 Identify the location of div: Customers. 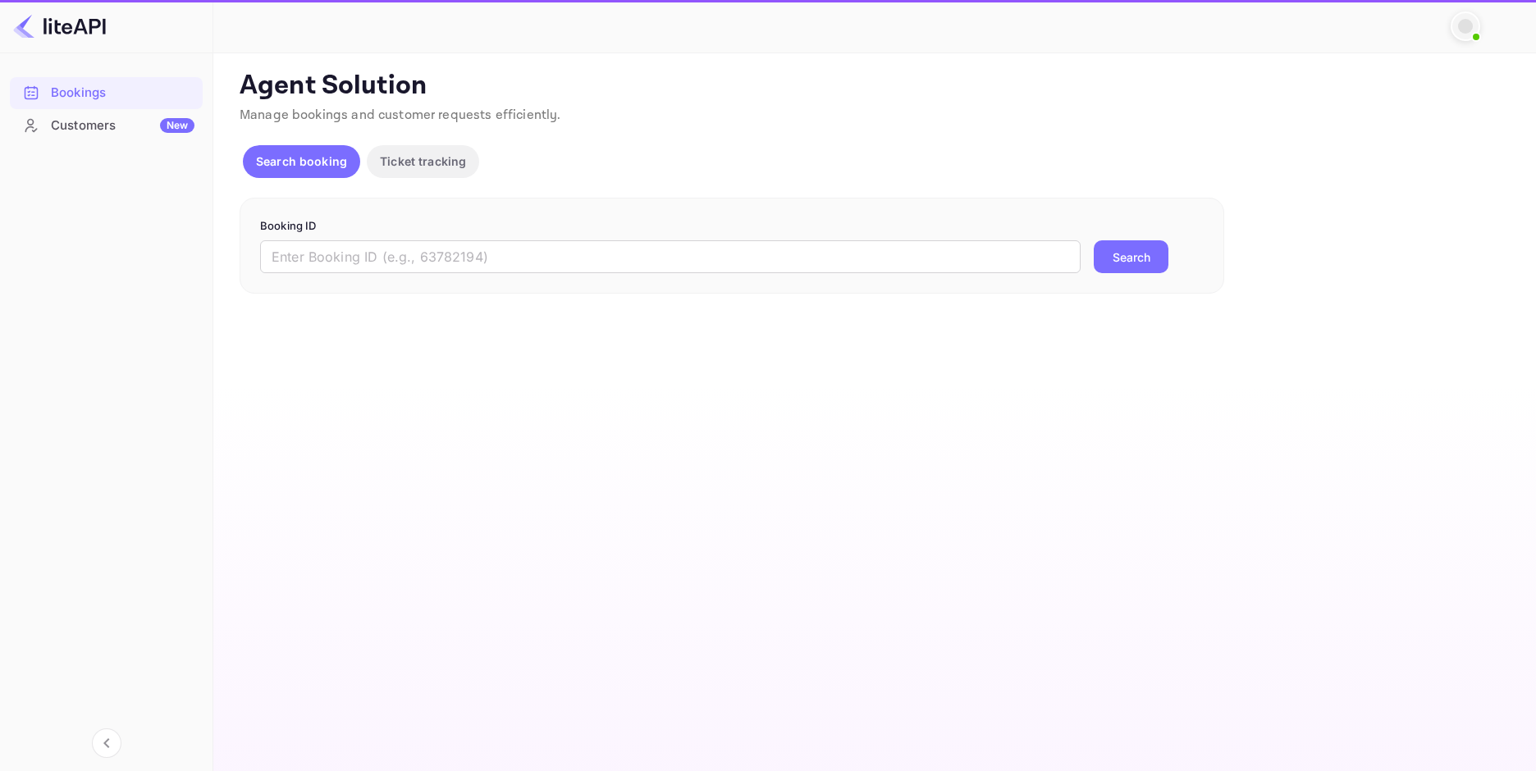
(122, 126).